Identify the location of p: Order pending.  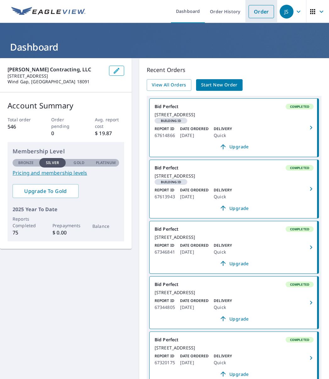
(66, 123).